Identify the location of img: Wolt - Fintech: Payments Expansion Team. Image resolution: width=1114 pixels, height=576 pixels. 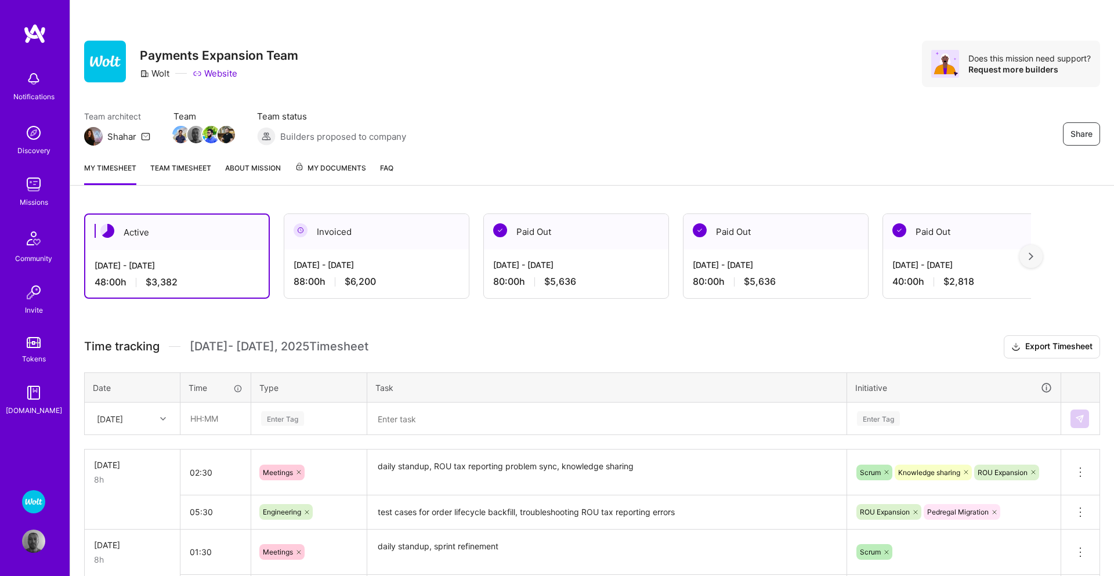
(34, 502).